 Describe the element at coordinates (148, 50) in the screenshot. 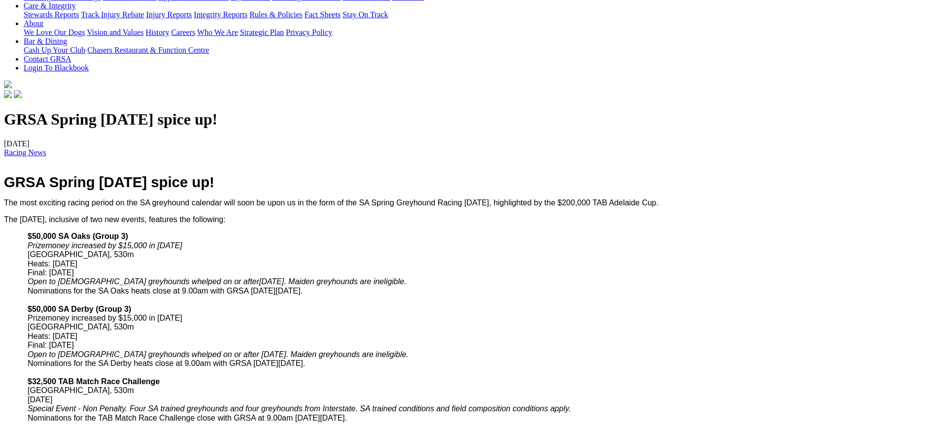

I see `a: Chasers Restaurant & Function Centre` at that location.